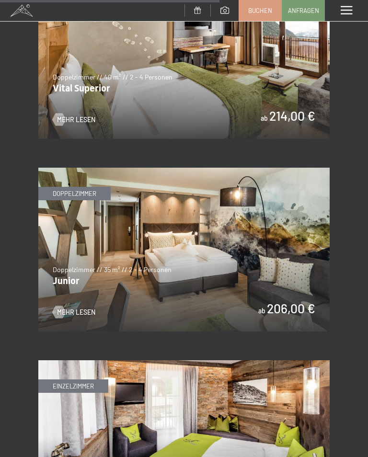  I want to click on span: Anfragen, so click(303, 11).